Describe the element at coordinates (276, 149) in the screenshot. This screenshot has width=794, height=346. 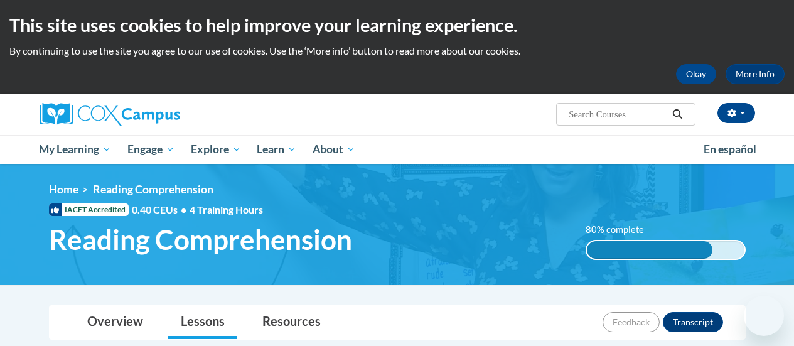
I see `a: Learn` at that location.